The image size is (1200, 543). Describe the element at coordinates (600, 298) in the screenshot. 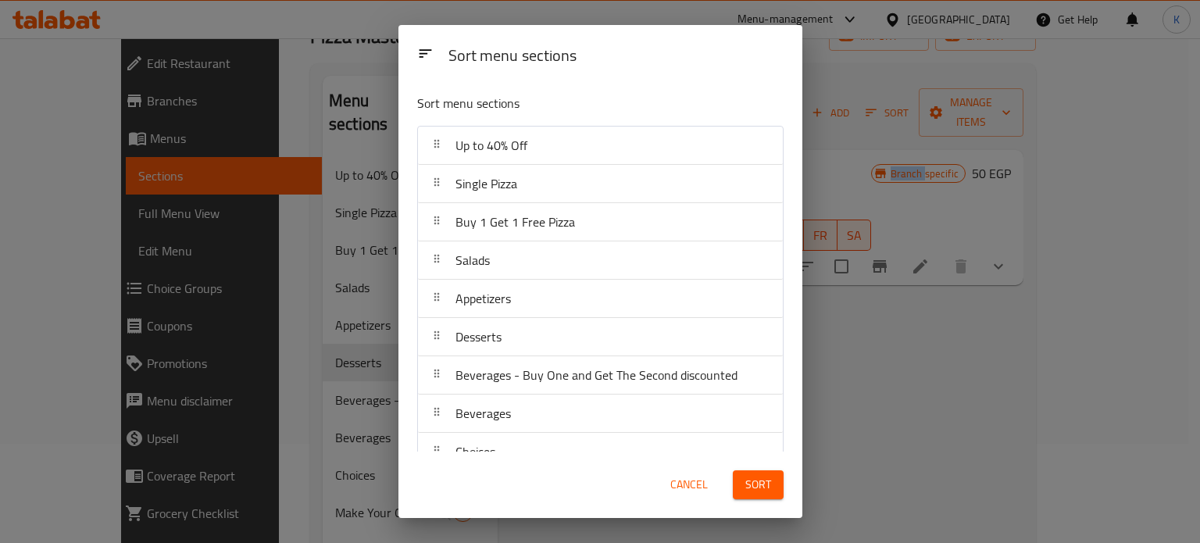

I see `div: Appetizers` at that location.